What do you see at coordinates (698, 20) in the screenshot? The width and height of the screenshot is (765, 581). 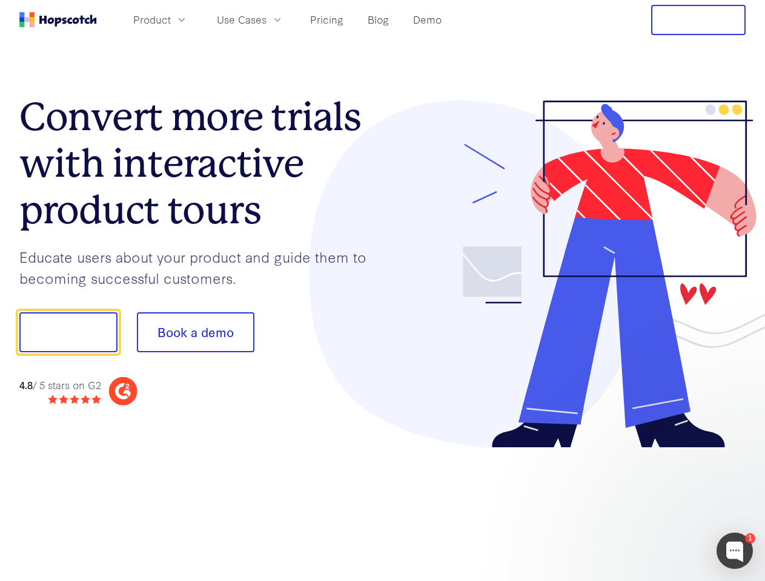 I see `button: Free Trial` at bounding box center [698, 20].